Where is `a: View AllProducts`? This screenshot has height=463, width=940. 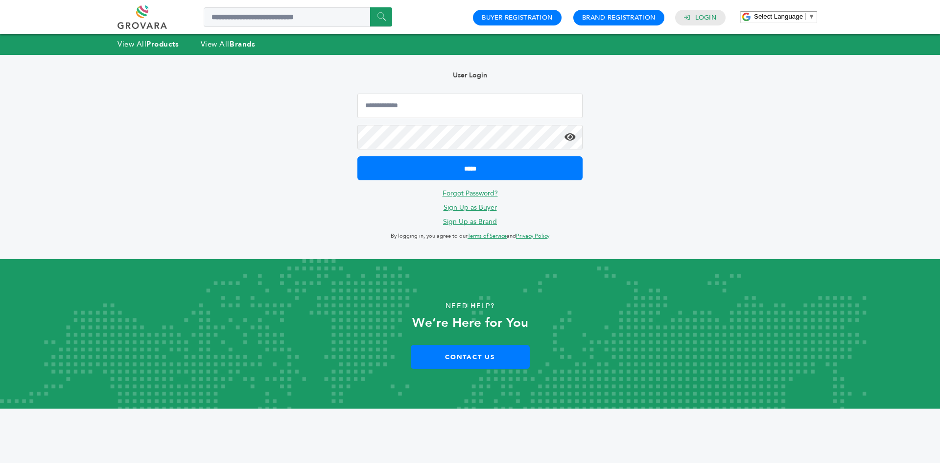
a: View AllProducts is located at coordinates (148, 44).